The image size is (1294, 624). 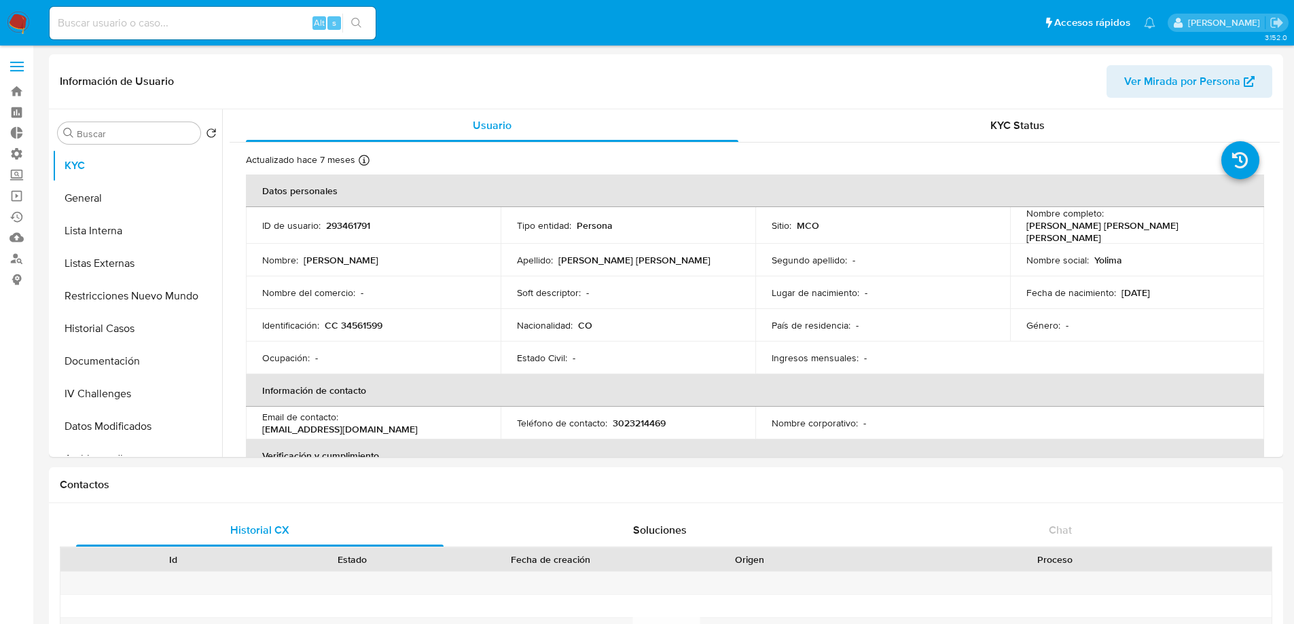 What do you see at coordinates (749, 560) in the screenshot?
I see `div: Origen` at bounding box center [749, 560].